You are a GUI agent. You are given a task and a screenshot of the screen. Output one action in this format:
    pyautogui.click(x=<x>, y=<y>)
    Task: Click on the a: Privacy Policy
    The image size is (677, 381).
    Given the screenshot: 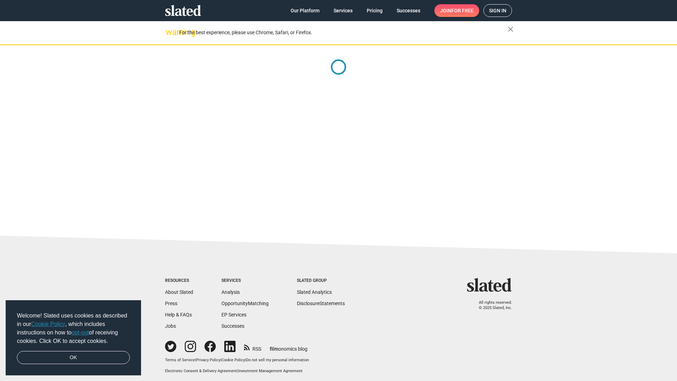 What is the action you would take?
    pyautogui.click(x=208, y=360)
    